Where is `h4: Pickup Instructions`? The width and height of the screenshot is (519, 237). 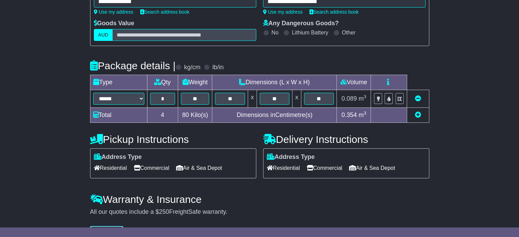 h4: Pickup Instructions is located at coordinates (173, 139).